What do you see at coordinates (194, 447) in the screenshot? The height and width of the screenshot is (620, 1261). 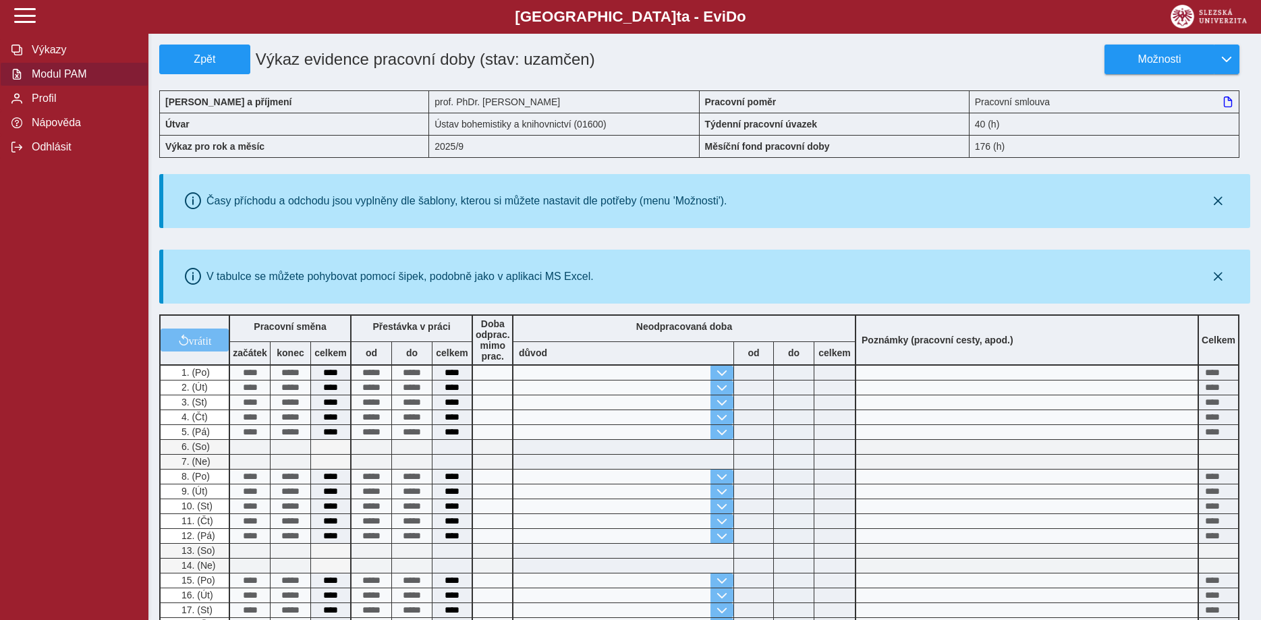 I see `span: 6. (So)` at bounding box center [194, 447].